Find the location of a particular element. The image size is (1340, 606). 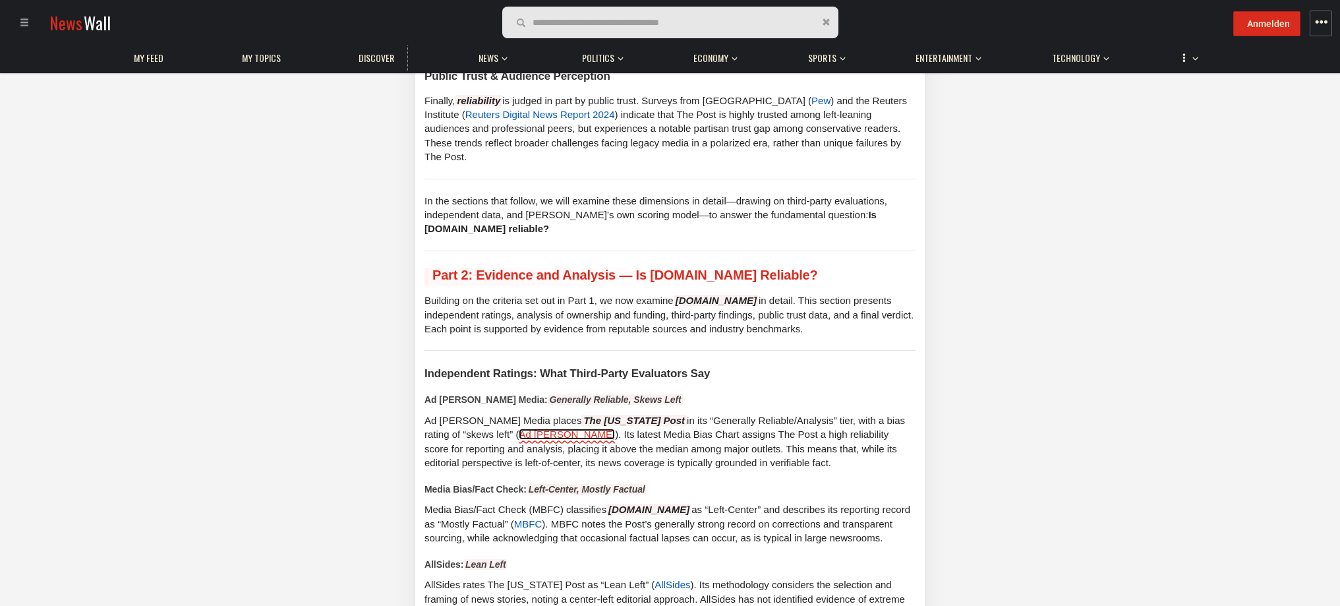

button: Politics is located at coordinates (599, 55).